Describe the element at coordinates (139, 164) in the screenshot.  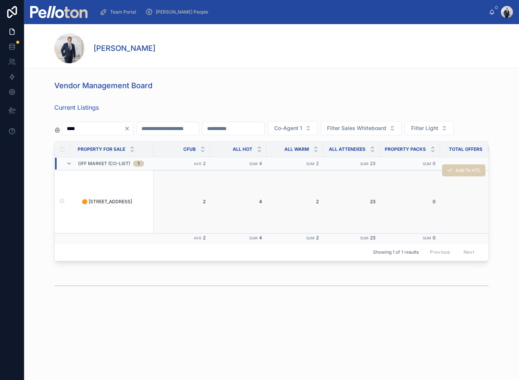
I see `div: 1` at that location.